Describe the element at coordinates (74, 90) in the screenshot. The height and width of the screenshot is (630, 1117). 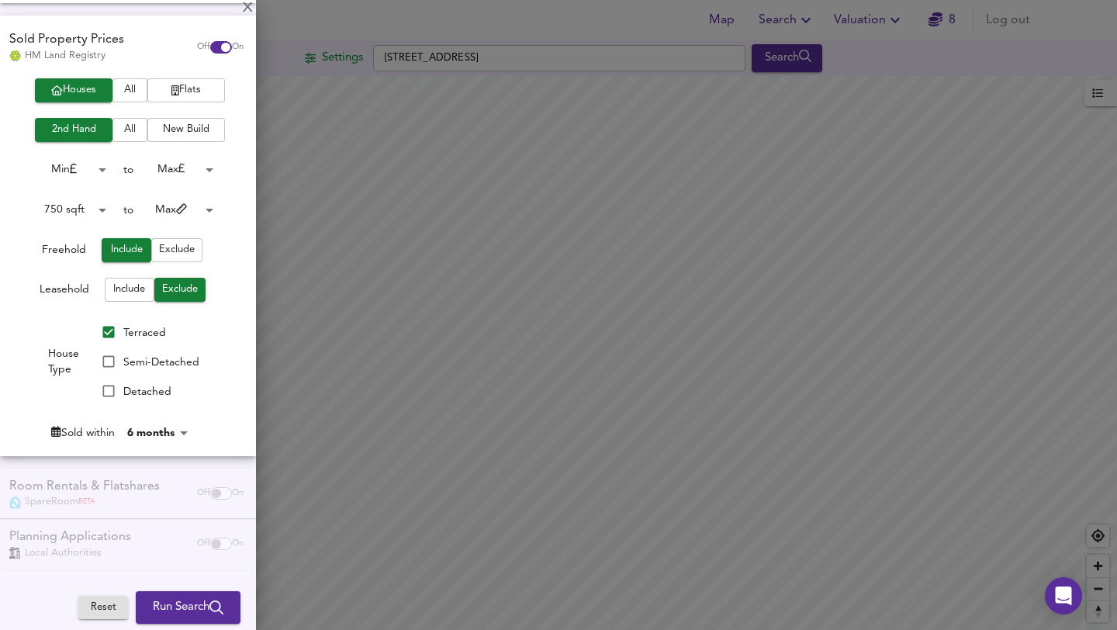
I see `button: Houses` at that location.